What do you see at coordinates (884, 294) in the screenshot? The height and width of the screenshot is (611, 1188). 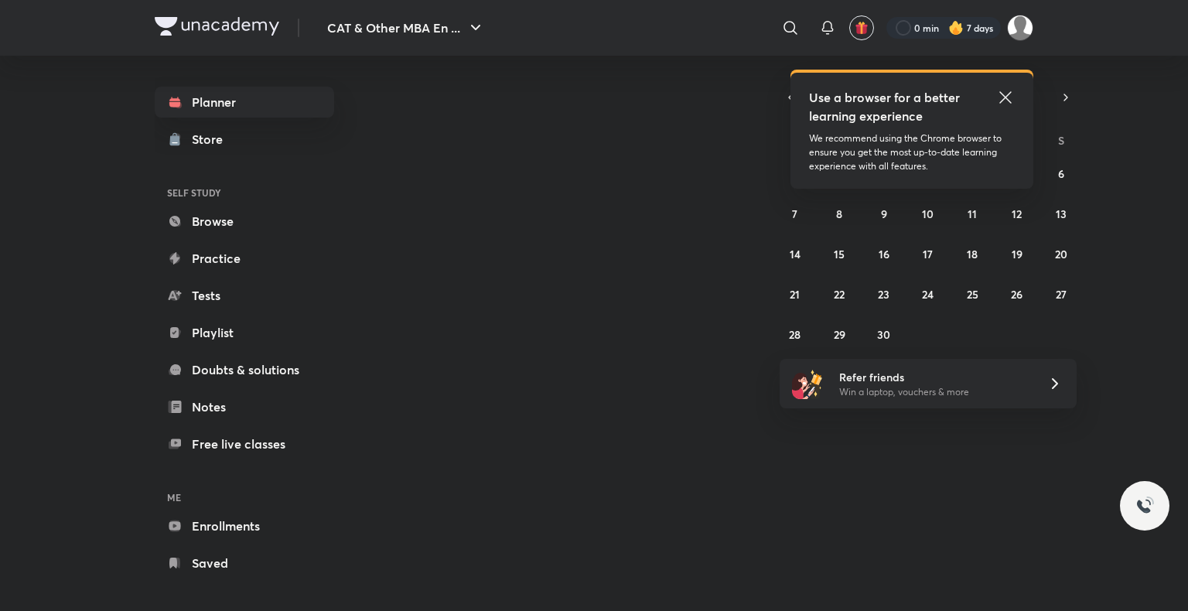 I see `button: September 23, 2025` at bounding box center [884, 294].